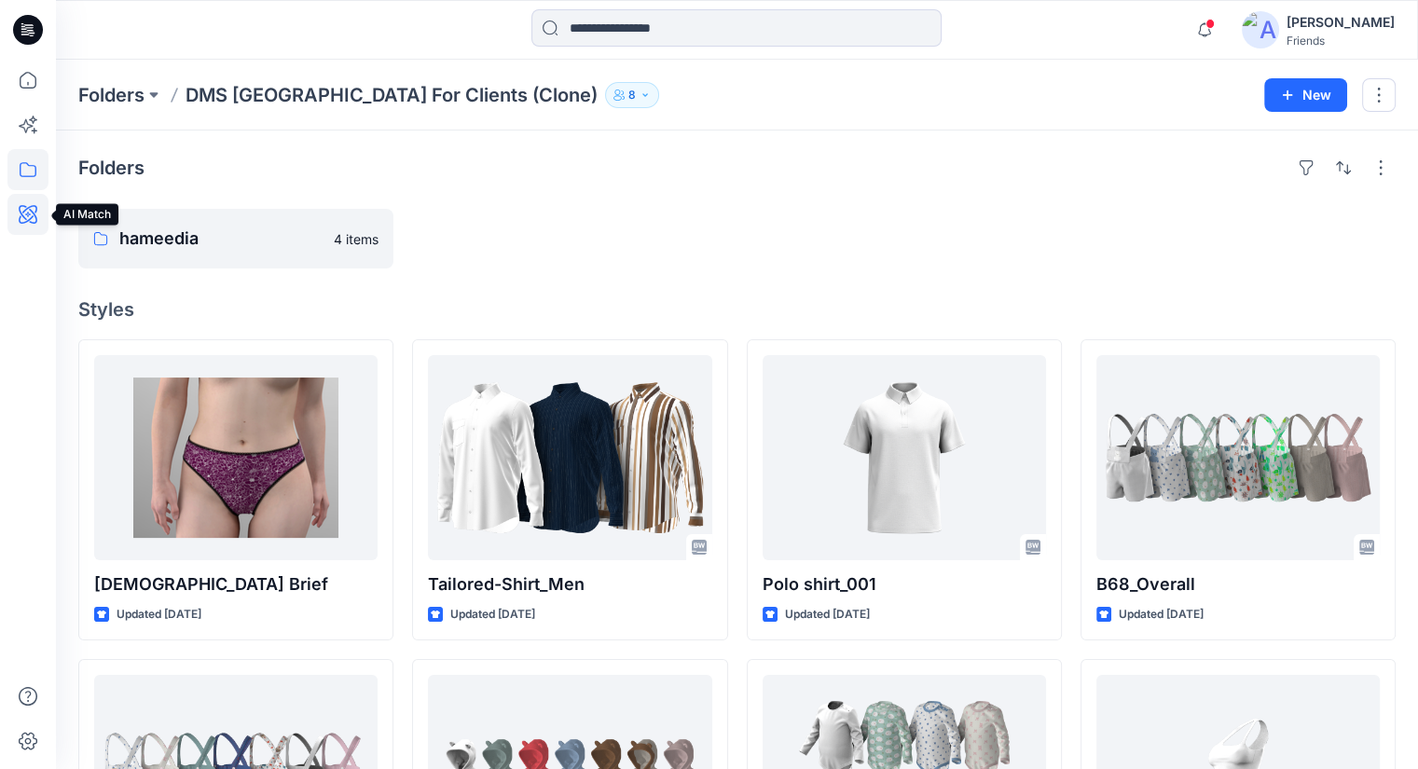 This screenshot has height=769, width=1418. I want to click on p: Polo shirt_001, so click(904, 585).